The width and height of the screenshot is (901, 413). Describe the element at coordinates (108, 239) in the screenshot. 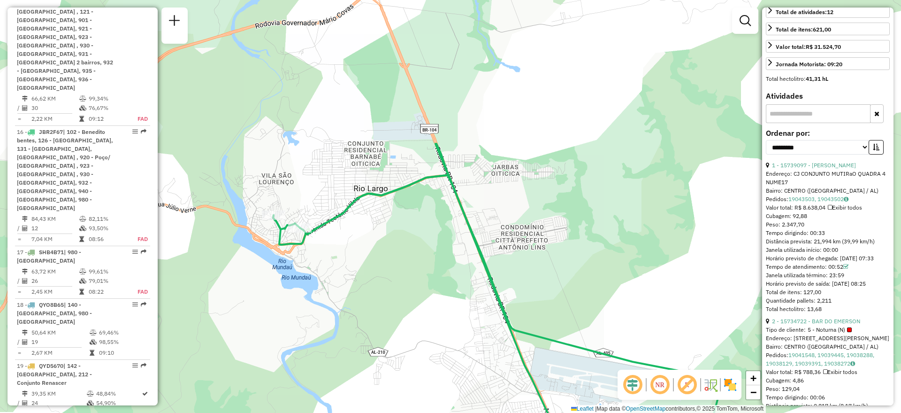

I see `td: 08:56` at that location.